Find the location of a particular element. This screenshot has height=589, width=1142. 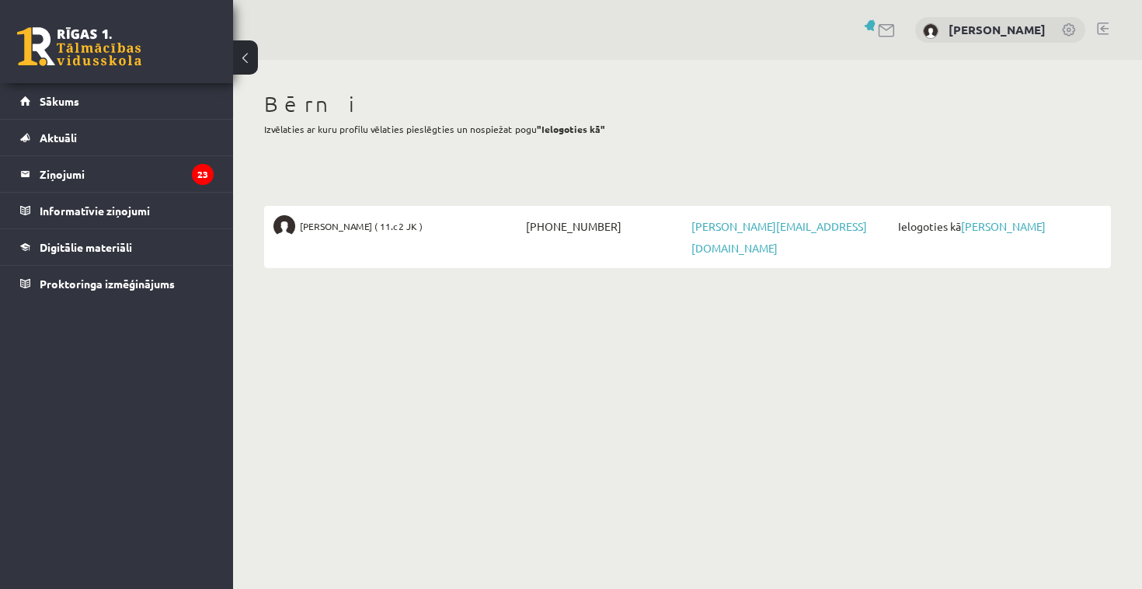

span: Aktuāli is located at coordinates (58, 137).